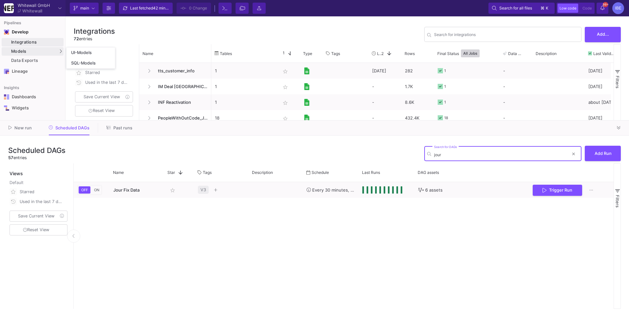  I want to click on button: ⌘k, so click(545, 8).